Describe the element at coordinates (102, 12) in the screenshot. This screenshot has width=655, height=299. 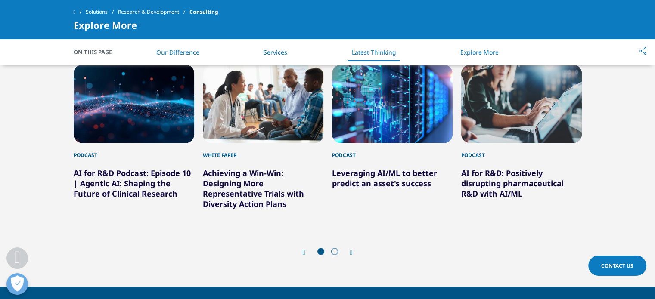
I see `a: Solutions` at that location.